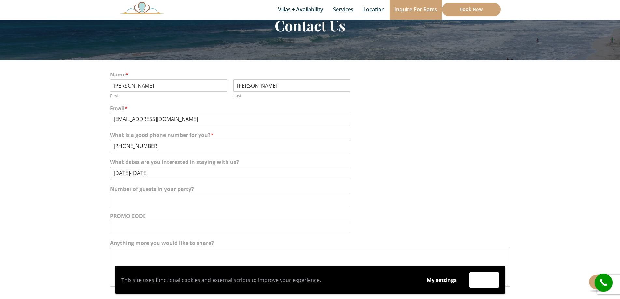 This screenshot has width=620, height=299. I want to click on i: call, so click(603, 283).